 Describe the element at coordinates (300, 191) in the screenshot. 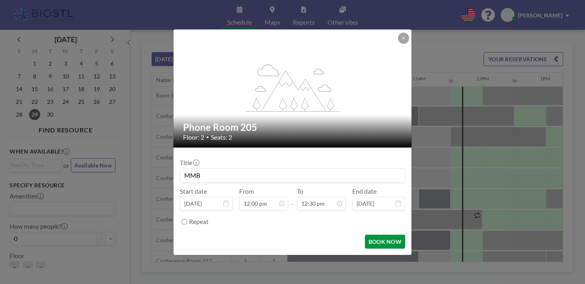

I see `label: To` at that location.